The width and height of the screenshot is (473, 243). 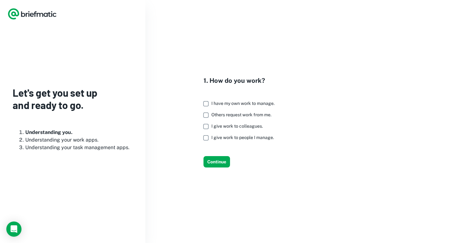 I want to click on li: Understanding your work apps., so click(x=79, y=140).